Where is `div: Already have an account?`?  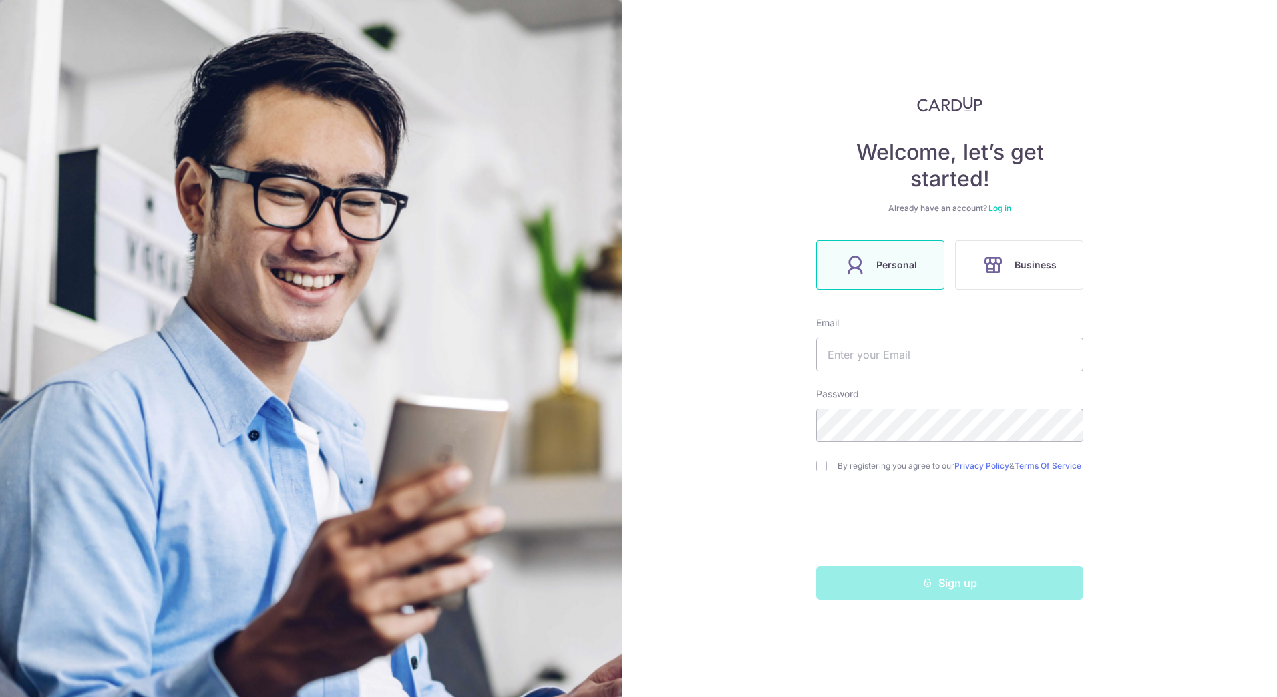 div: Already have an account? is located at coordinates (949, 208).